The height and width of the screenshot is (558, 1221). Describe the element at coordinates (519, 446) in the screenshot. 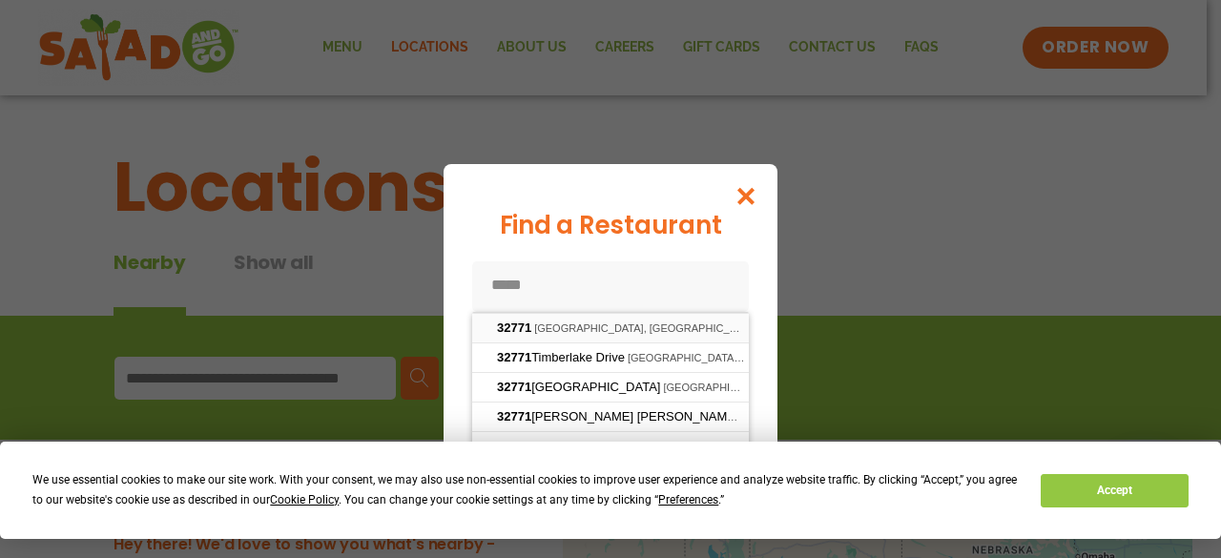

I see `span: 7` at that location.